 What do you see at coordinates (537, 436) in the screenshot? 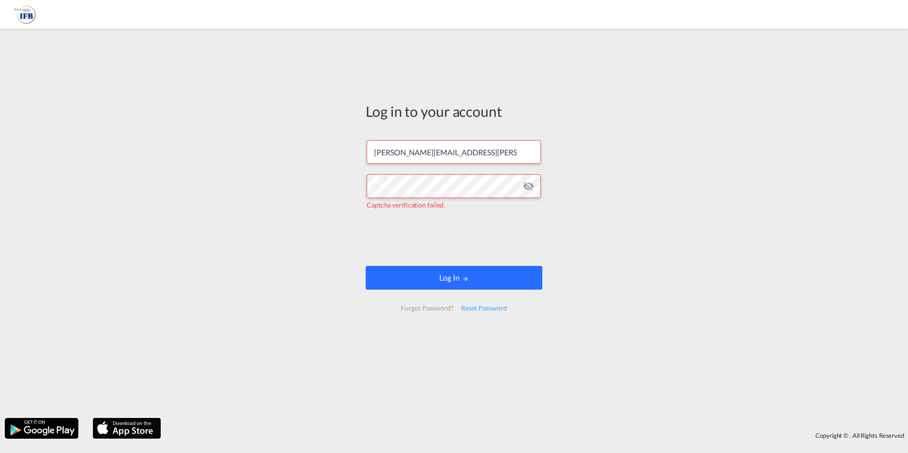
I see `div: Copyright © . All Rights Reserved` at bounding box center [537, 436].